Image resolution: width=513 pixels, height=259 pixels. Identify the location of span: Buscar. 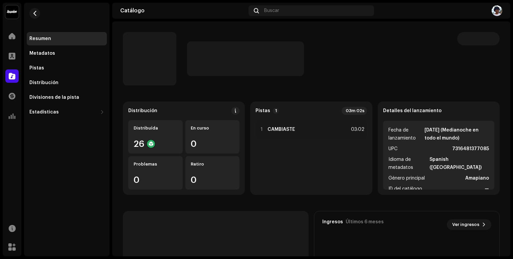
(271, 11).